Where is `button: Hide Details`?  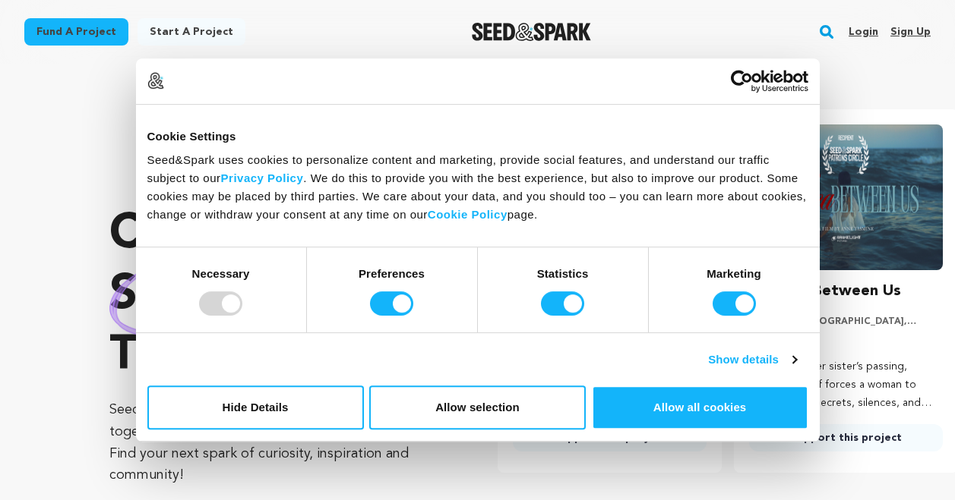
button: Hide Details is located at coordinates (255, 408).